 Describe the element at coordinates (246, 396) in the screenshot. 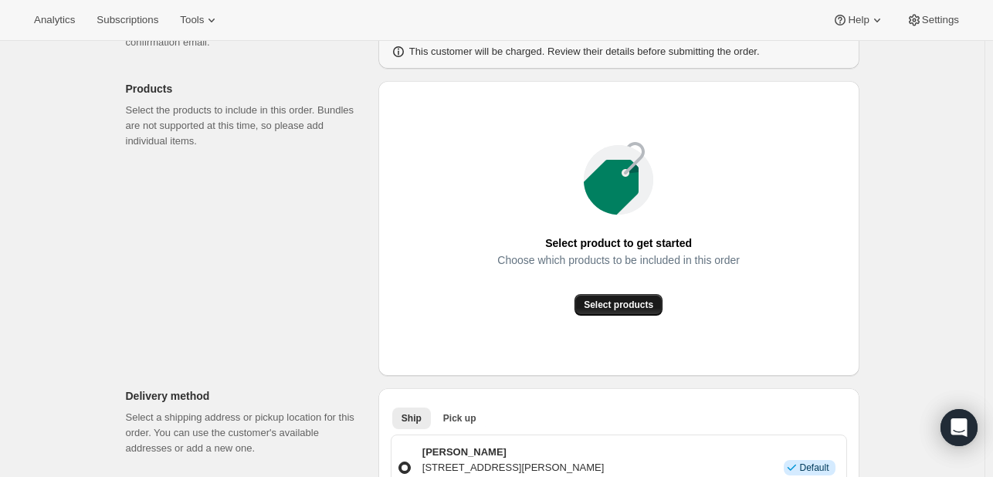

I see `p: Delivery method` at that location.